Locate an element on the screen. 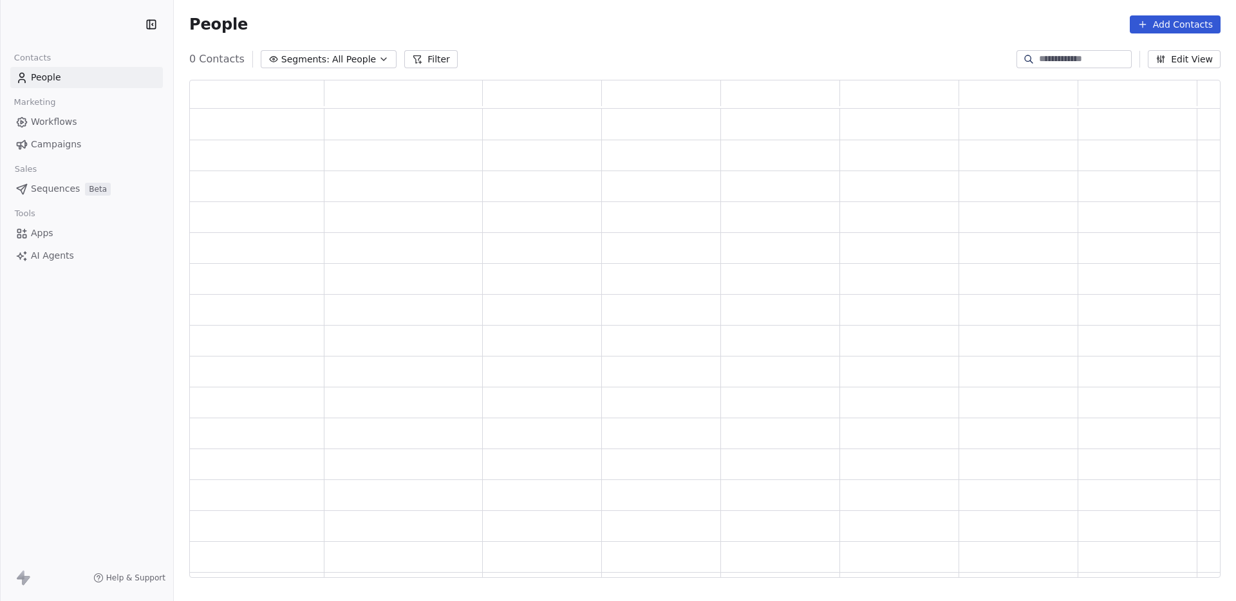 The width and height of the screenshot is (1236, 601). a: People is located at coordinates (86, 77).